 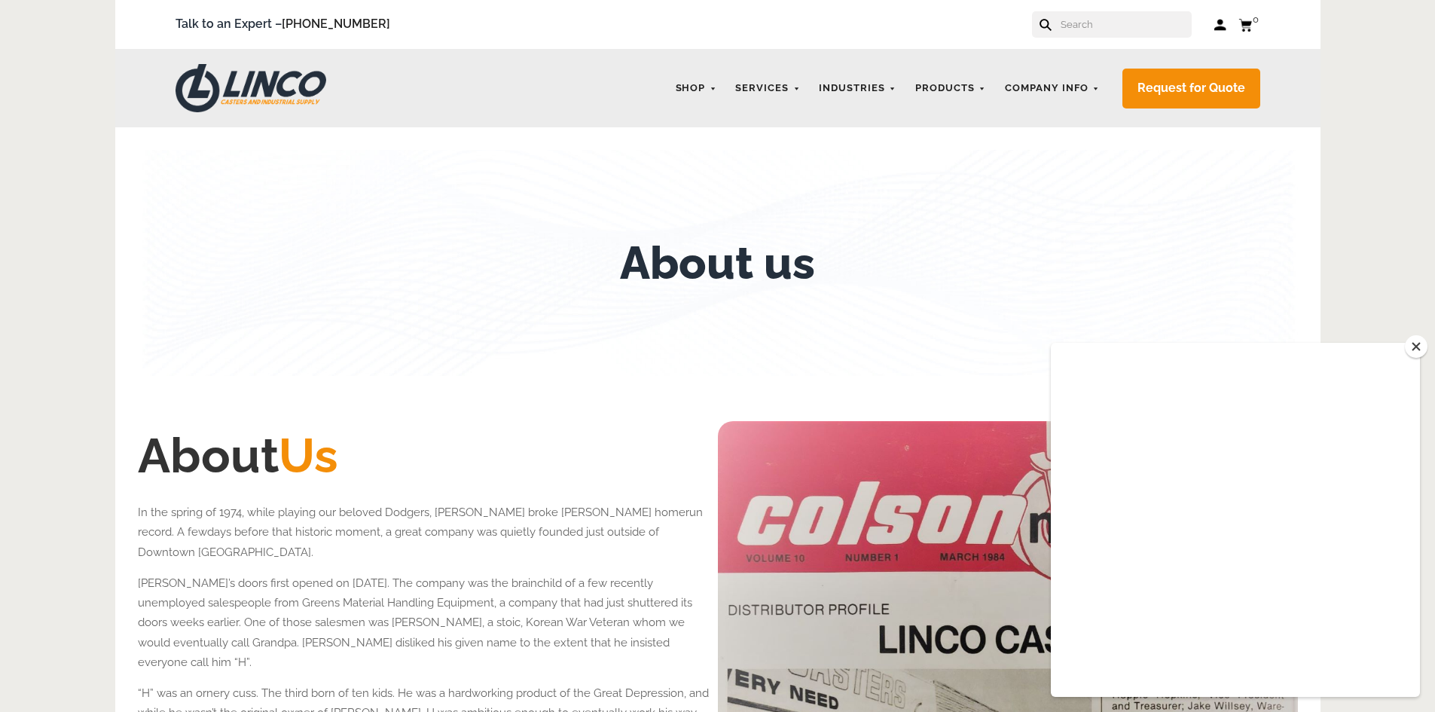 What do you see at coordinates (717, 263) in the screenshot?
I see `h1: About us` at bounding box center [717, 263].